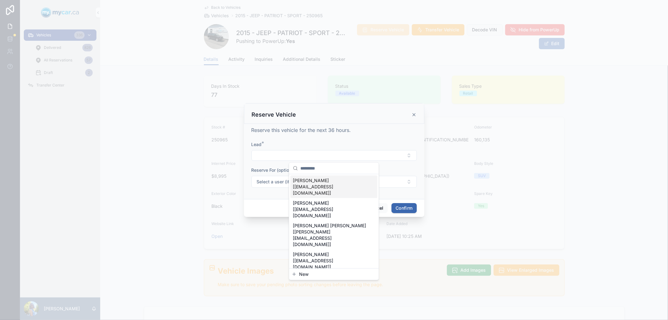 Image resolution: width=668 pixels, height=320 pixels. Describe the element at coordinates (334, 274) in the screenshot. I see `button: New` at that location.